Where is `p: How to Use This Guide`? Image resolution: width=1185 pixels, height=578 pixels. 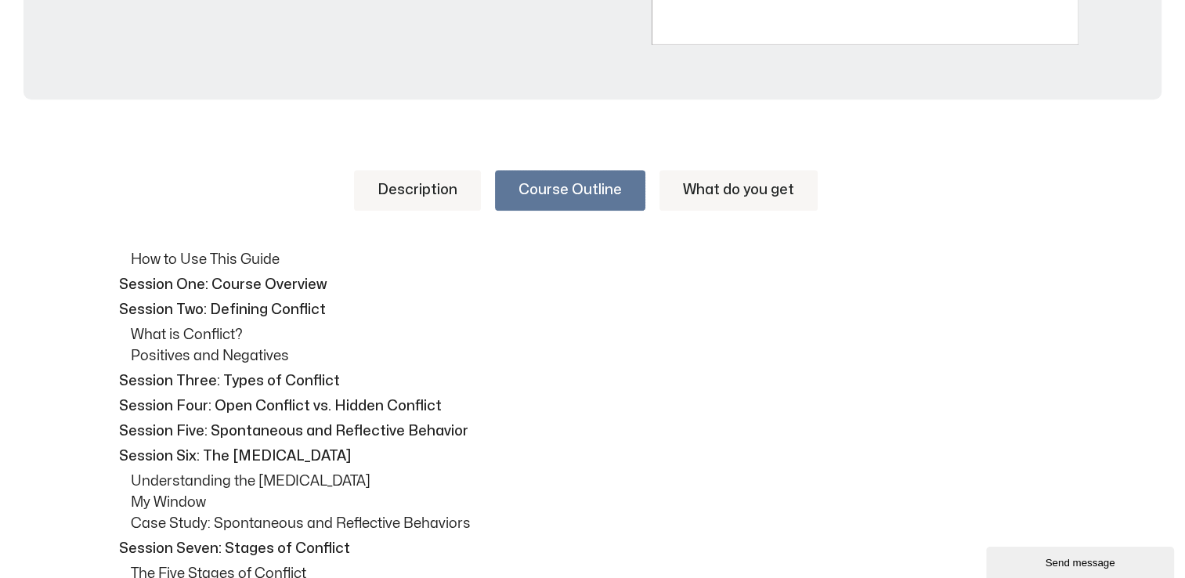 p: How to Use This Guide is located at coordinates (604, 259).